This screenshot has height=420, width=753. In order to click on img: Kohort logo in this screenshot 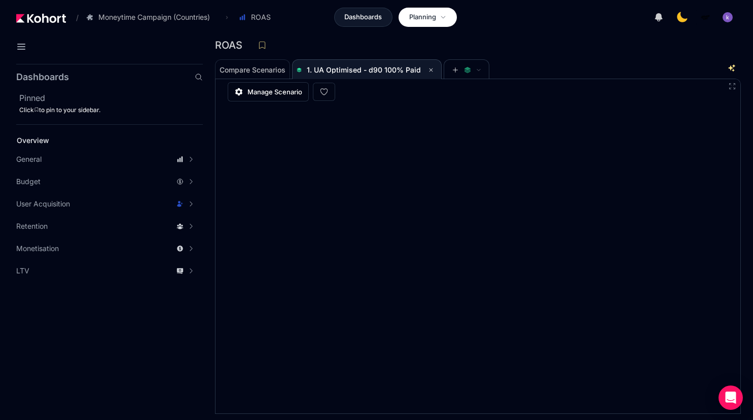, I will do `click(41, 18)`.